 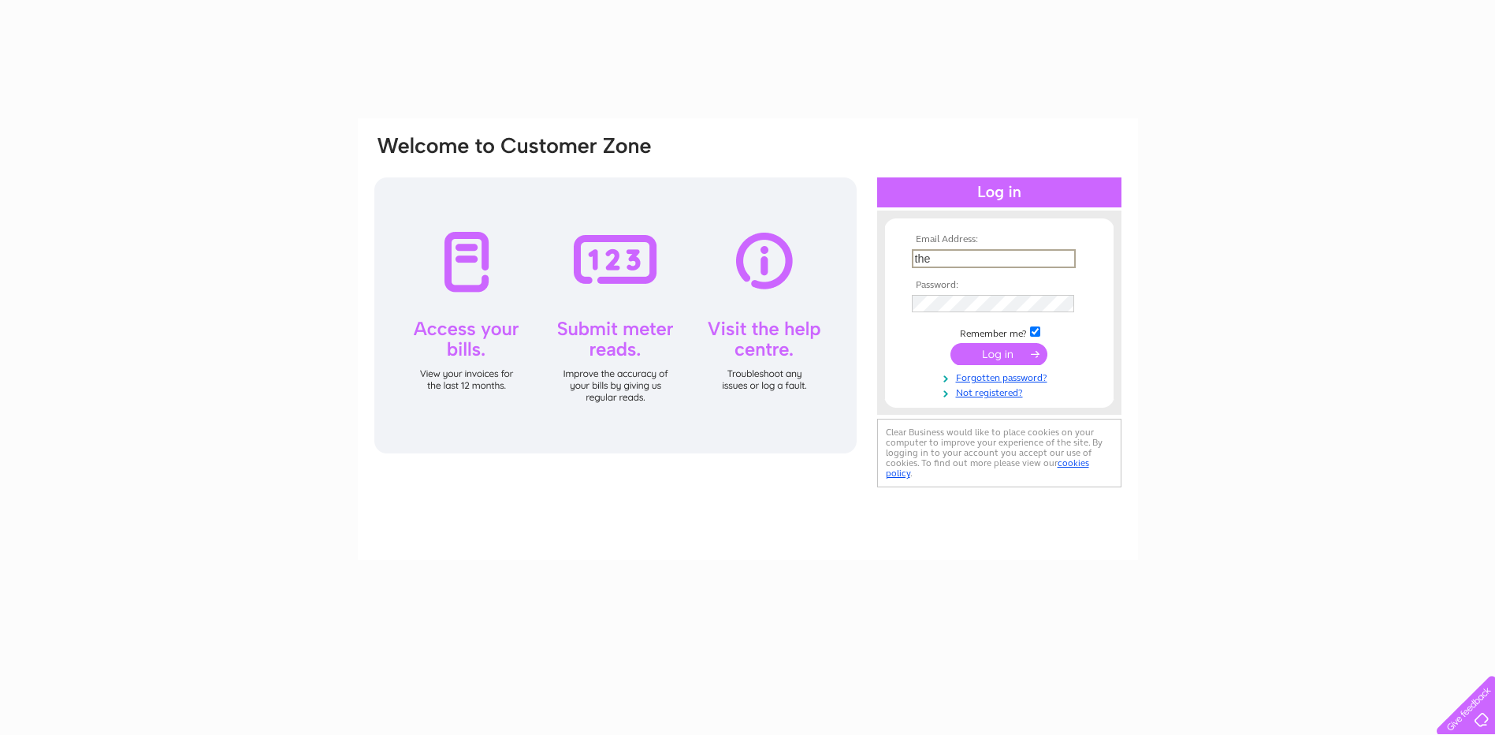 What do you see at coordinates (1000, 452) in the screenshot?
I see `div: Clear Business would like to place cookies on your computer to improve your experience of the sit...` at bounding box center [1000, 452].